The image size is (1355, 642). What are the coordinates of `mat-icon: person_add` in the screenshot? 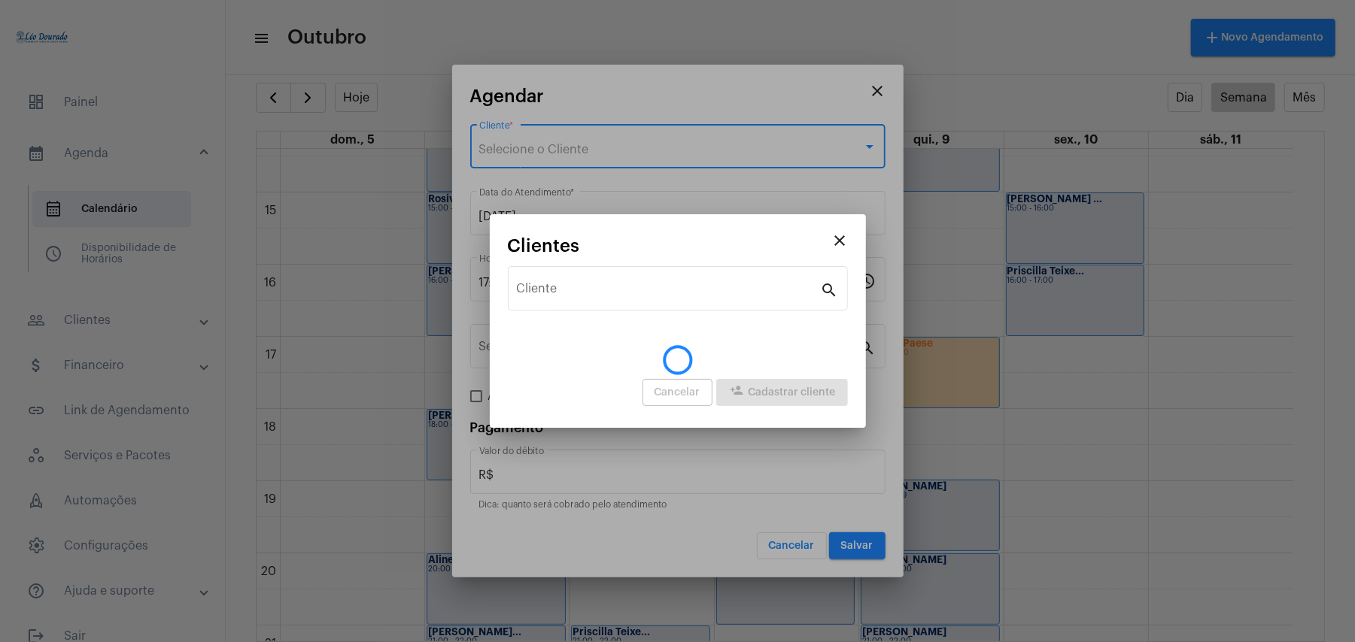 It's located at (737, 393).